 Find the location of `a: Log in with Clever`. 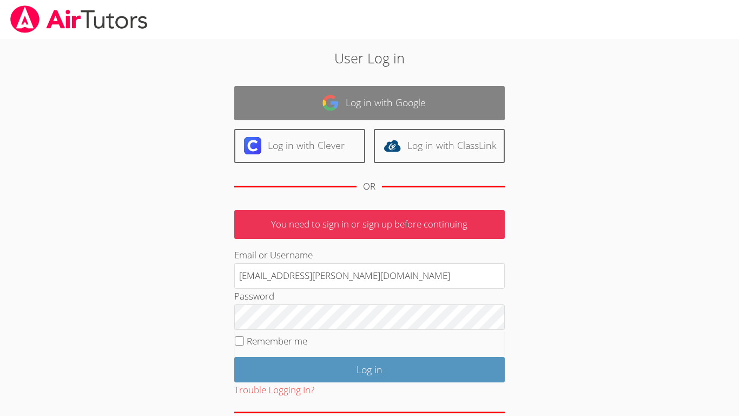

a: Log in with Clever is located at coordinates (300, 146).